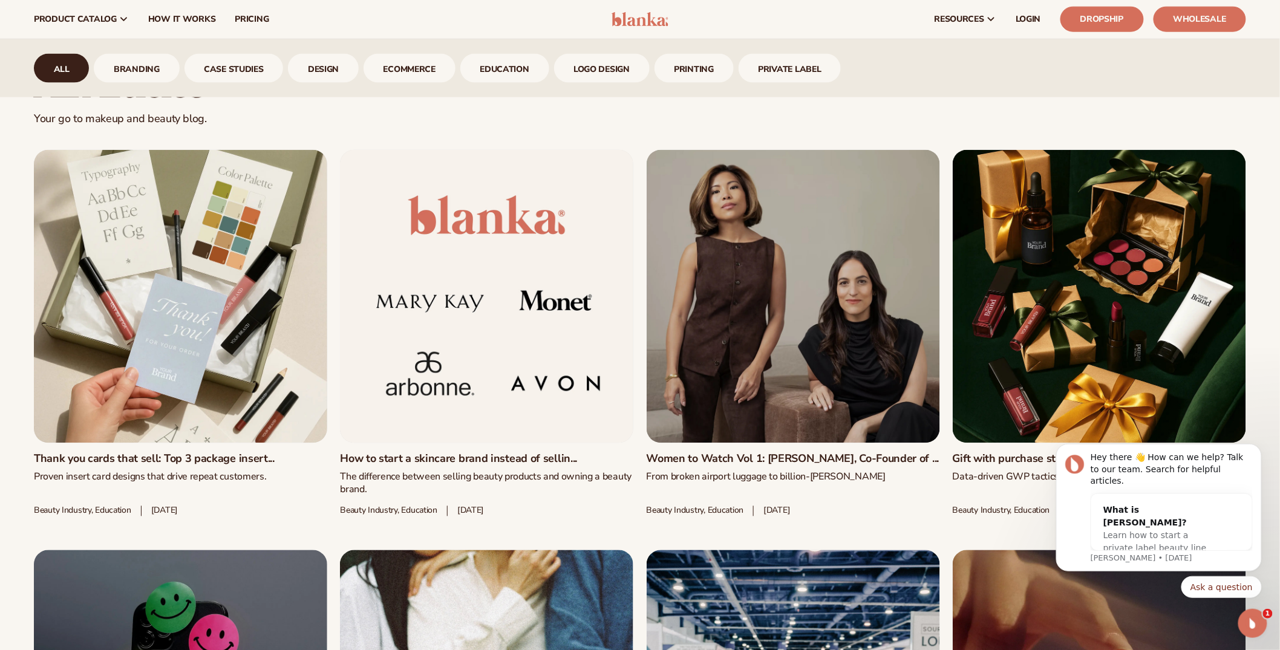 The width and height of the screenshot is (1280, 650). What do you see at coordinates (388, 511) in the screenshot?
I see `span: Beauty industry, Education` at bounding box center [388, 511].